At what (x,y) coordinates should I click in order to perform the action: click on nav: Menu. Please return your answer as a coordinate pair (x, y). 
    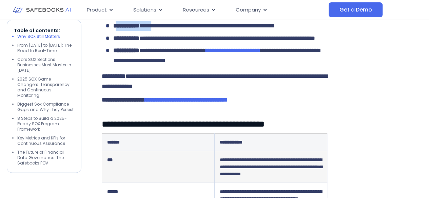
    Looking at the image, I should click on (205, 10).